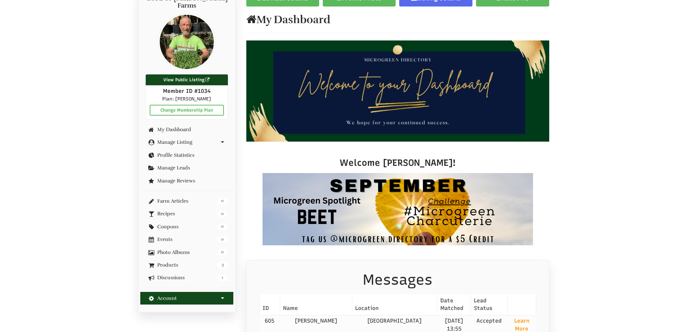  I want to click on a: Account, so click(187, 298).